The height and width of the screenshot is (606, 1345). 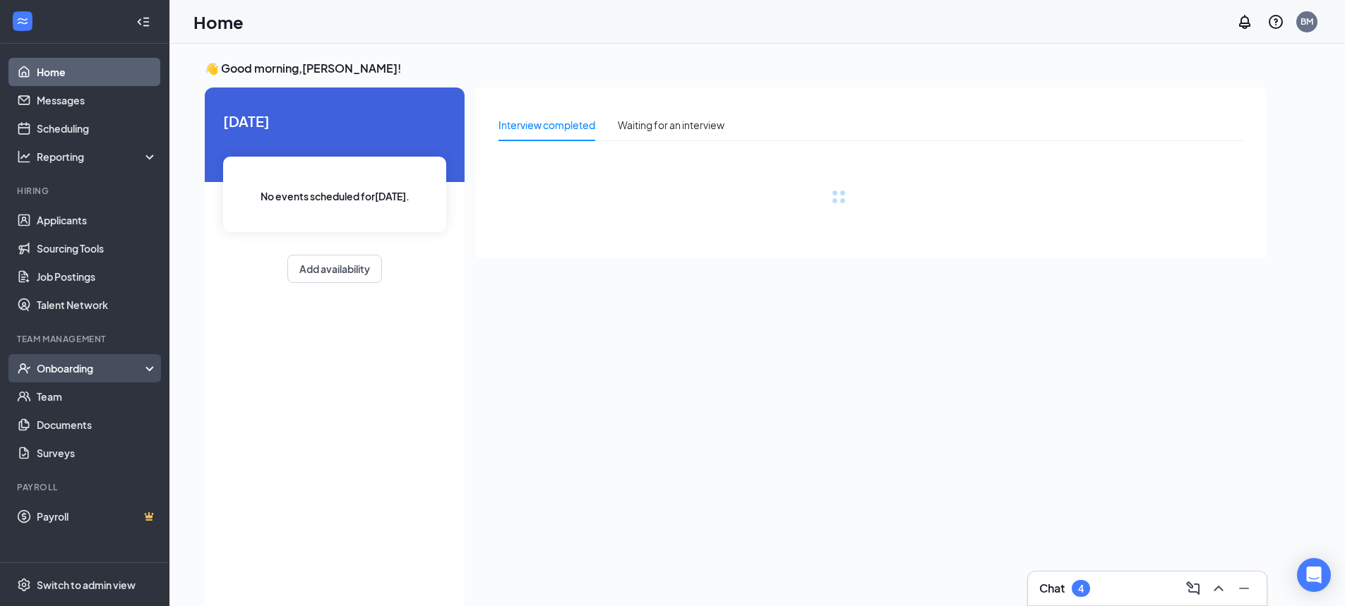 I want to click on div: Open Intercom Messenger, so click(x=1314, y=575).